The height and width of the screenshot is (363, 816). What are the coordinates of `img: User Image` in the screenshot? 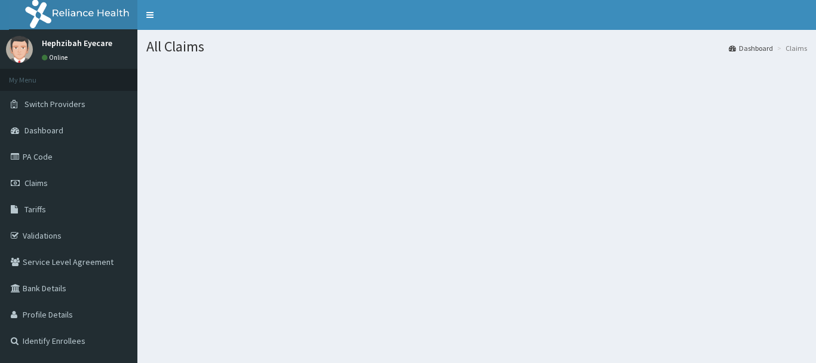 It's located at (19, 49).